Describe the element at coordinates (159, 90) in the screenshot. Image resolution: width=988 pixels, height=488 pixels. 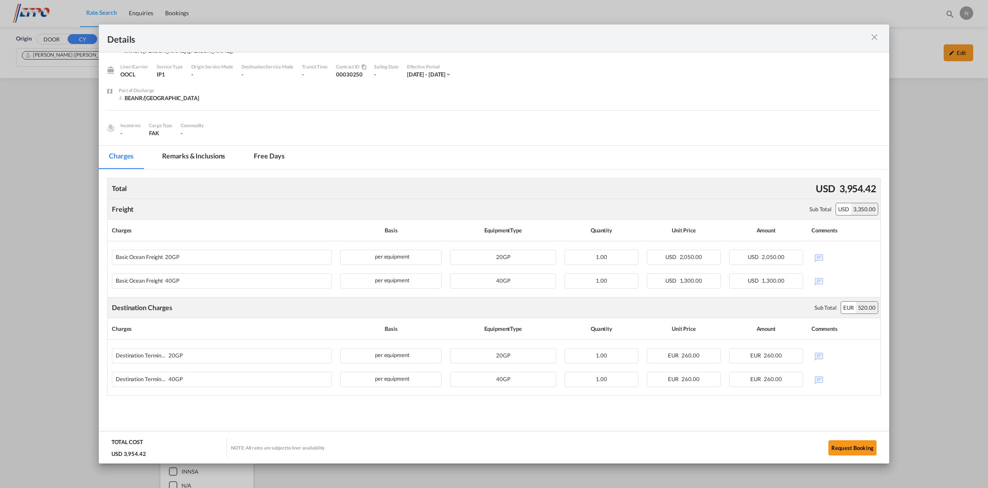
I see `div: Port of Discharge` at that location.